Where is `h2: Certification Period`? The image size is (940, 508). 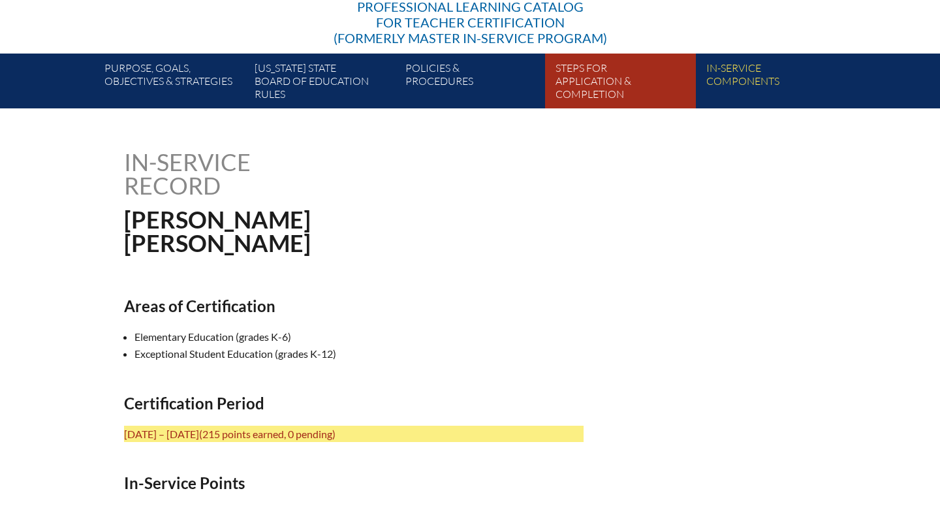
h2: Certification Period is located at coordinates (354, 403).